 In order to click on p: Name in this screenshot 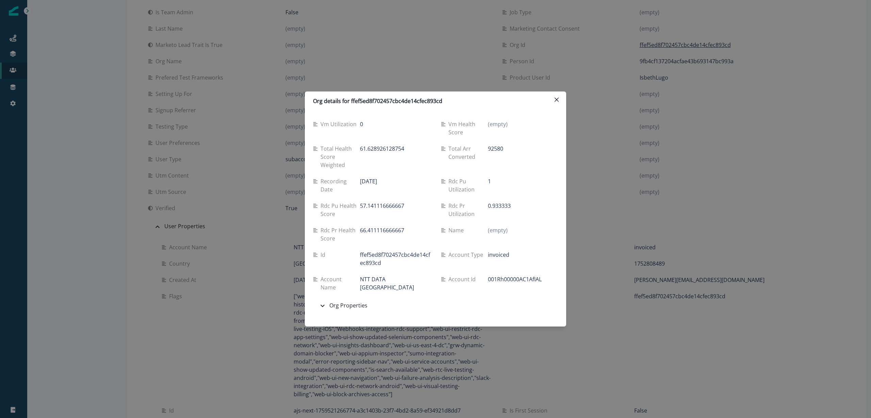, I will do `click(457, 230)`.